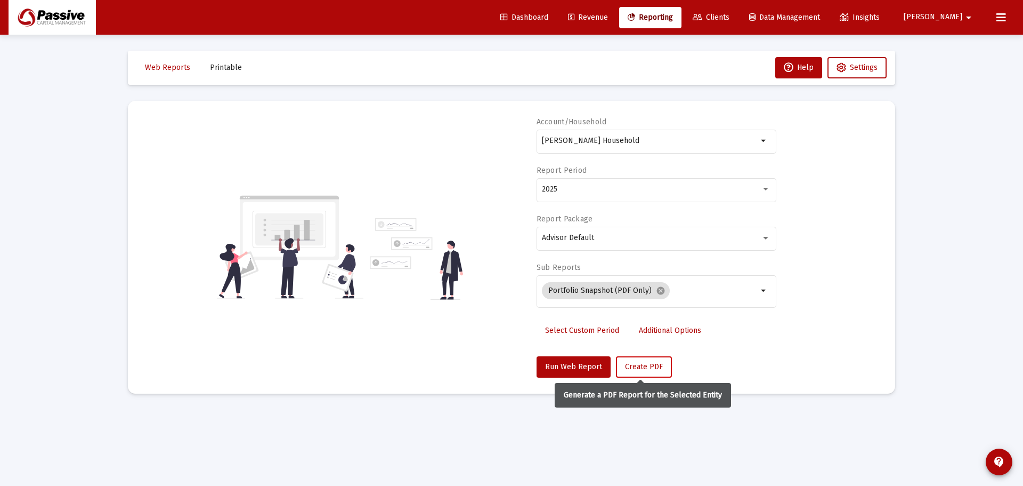 Image resolution: width=1023 pixels, height=486 pixels. What do you see at coordinates (52, 18) in the screenshot?
I see `img: Dashboard` at bounding box center [52, 18].